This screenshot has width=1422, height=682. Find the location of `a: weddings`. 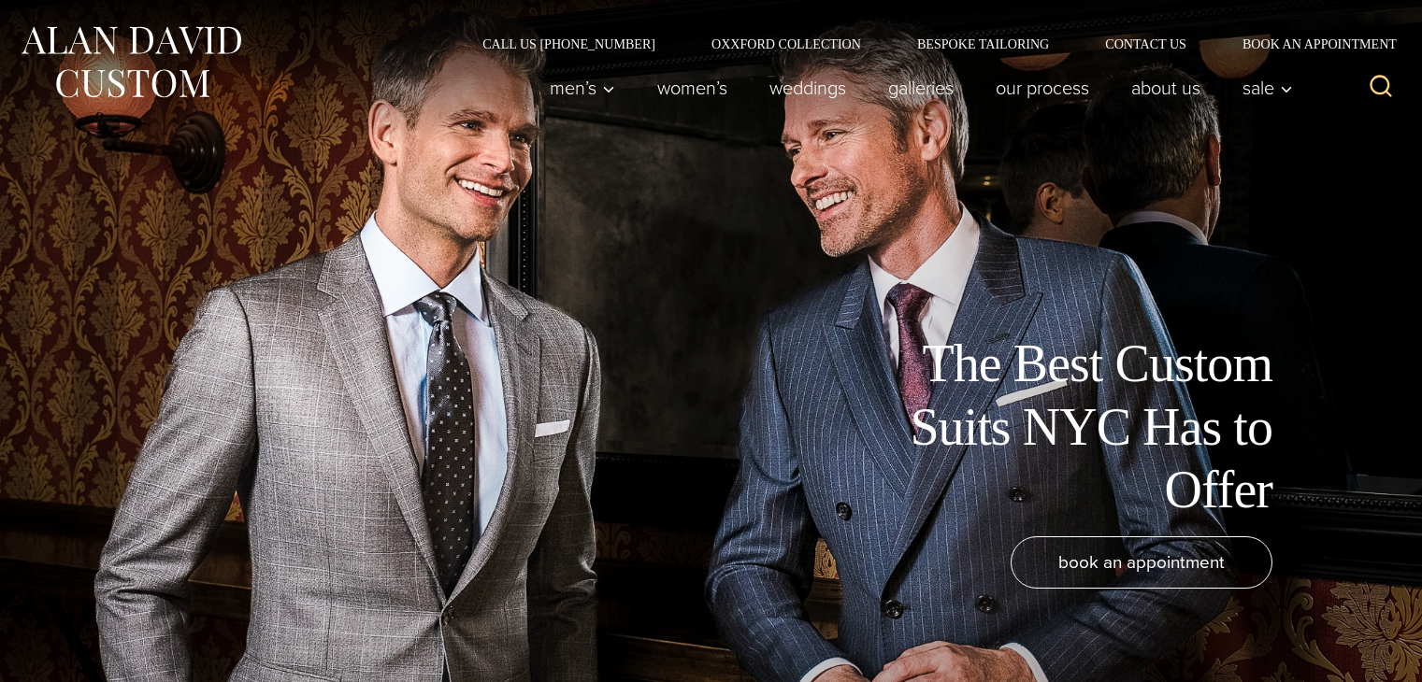

a: weddings is located at coordinates (808, 88).